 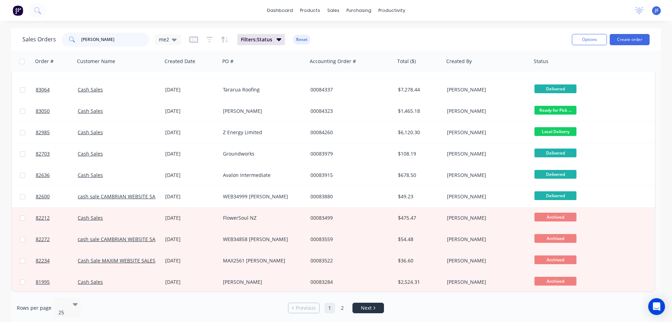 What do you see at coordinates (57, 154) in the screenshot?
I see `a: 82703` at bounding box center [57, 154].